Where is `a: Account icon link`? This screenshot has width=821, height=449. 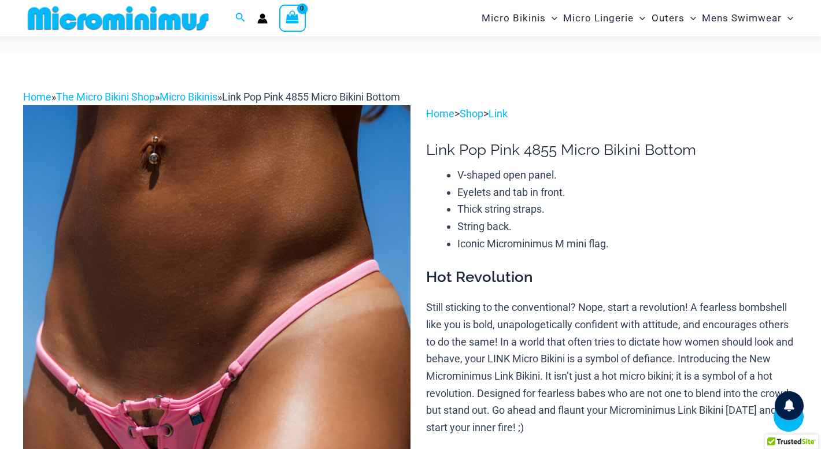 a: Account icon link is located at coordinates (263, 19).